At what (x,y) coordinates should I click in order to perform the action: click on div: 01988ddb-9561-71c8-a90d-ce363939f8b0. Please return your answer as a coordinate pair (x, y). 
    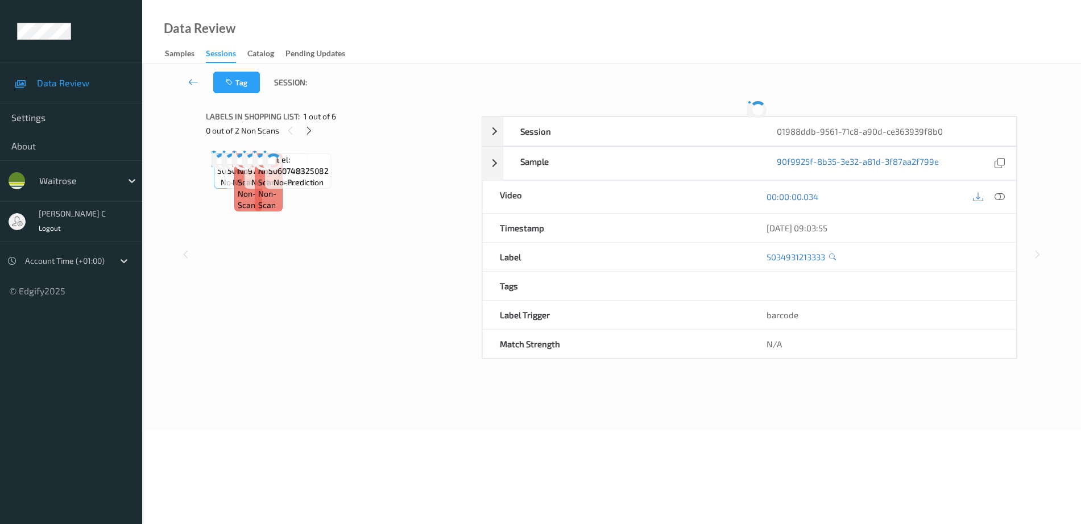
    Looking at the image, I should click on (887, 131).